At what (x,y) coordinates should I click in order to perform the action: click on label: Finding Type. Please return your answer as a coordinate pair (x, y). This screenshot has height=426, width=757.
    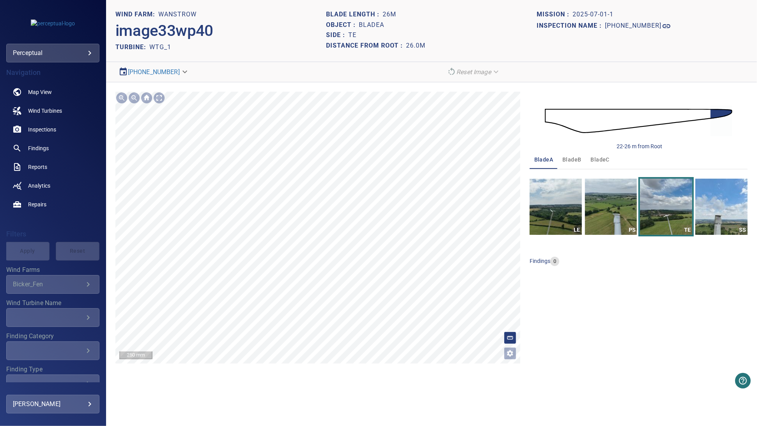
    Looking at the image, I should click on (53, 369).